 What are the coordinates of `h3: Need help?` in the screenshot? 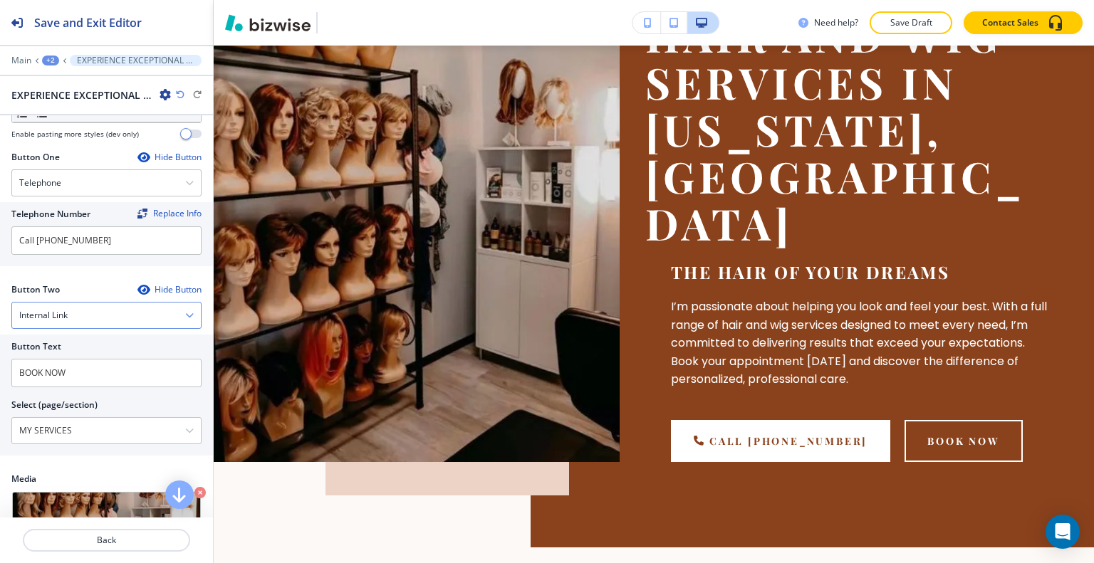 It's located at (836, 23).